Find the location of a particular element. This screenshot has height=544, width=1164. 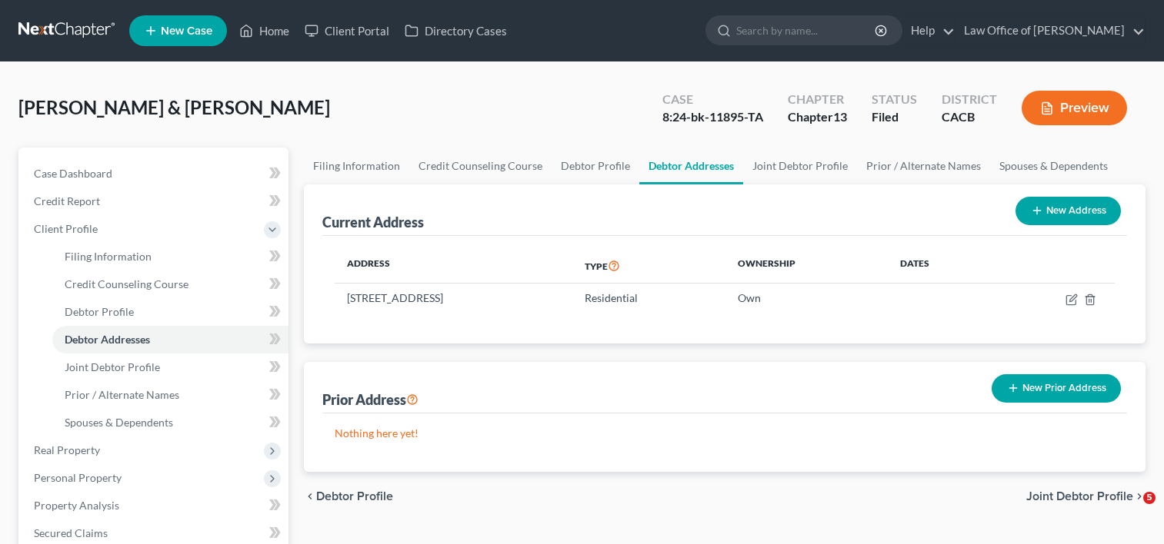

button: New Address is located at coordinates (1067, 211).